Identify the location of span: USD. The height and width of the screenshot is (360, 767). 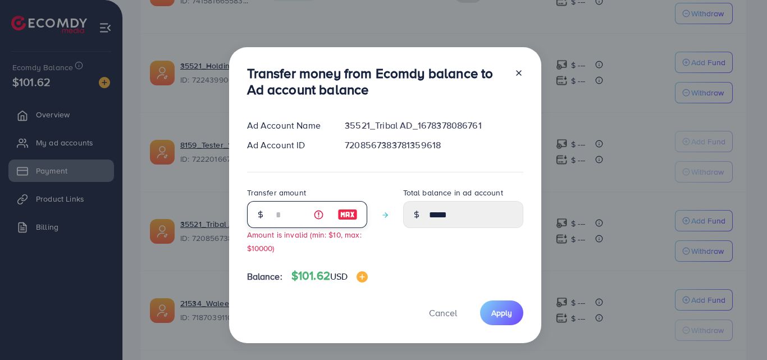
(339, 276).